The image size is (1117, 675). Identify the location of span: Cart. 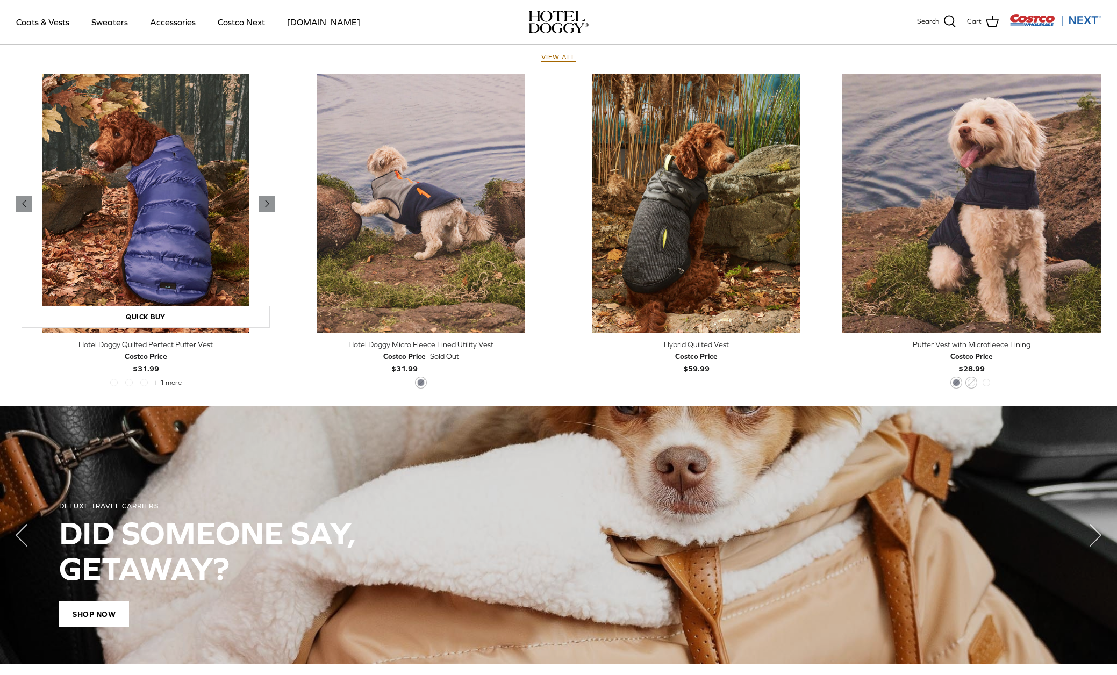
(974, 21).